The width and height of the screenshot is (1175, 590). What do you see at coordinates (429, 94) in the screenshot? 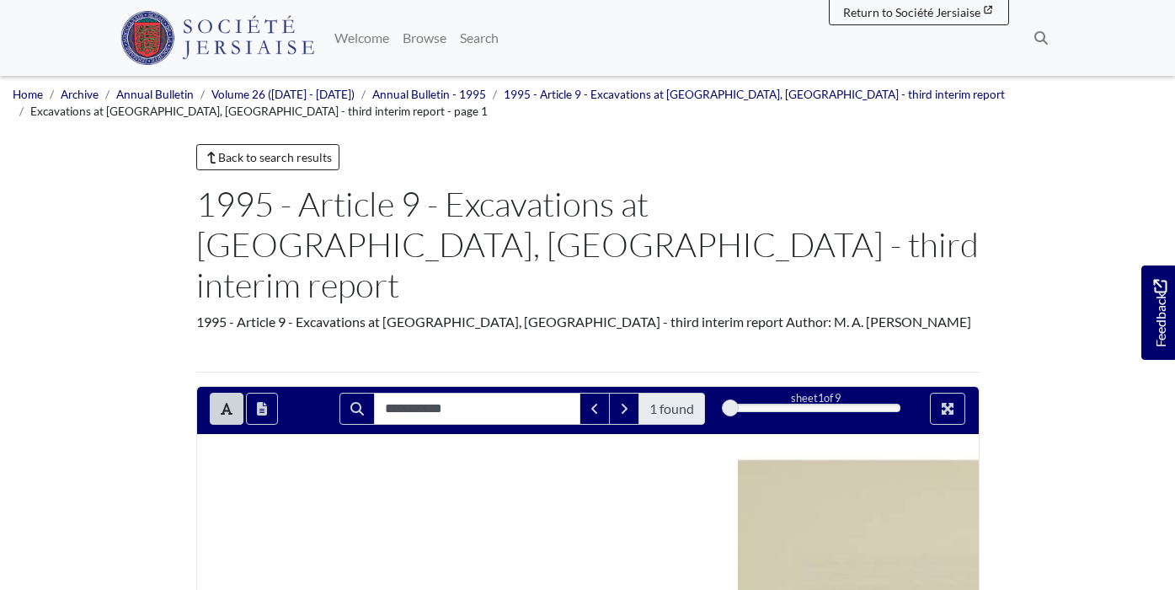
I see `a: Annual Bulletin - 1995` at bounding box center [429, 94].